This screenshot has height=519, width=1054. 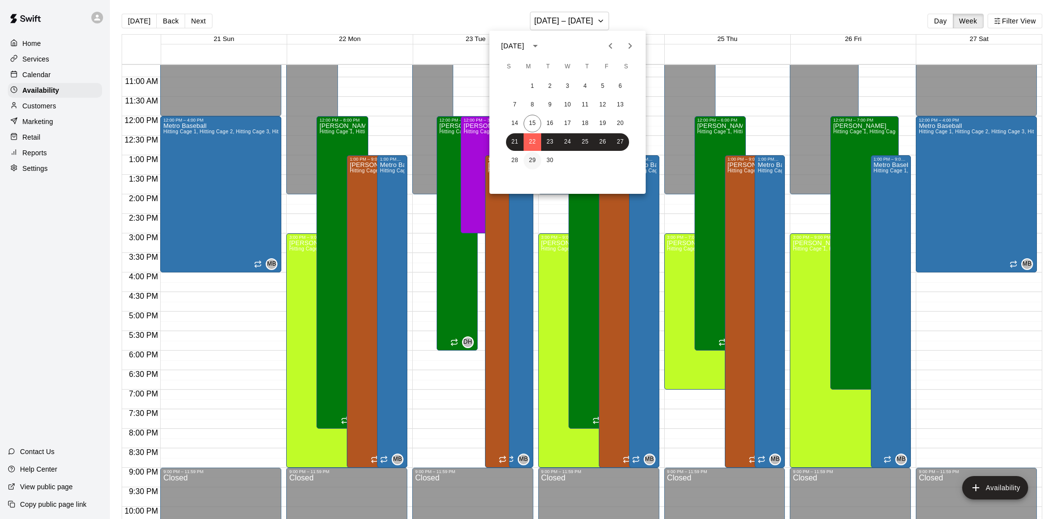 I want to click on span: Monday, so click(x=528, y=67).